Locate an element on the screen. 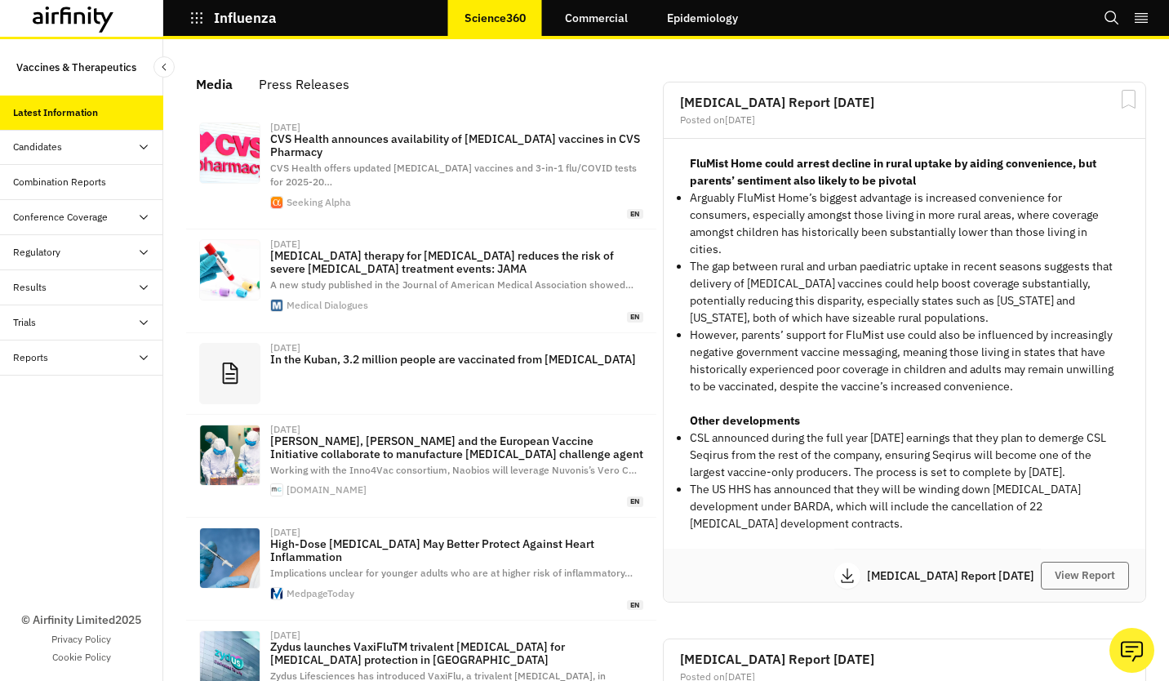 This screenshot has width=1169, height=681. p: However, parents’ support for FluMist use could also be influenced by increasingly negative gover... is located at coordinates (904, 361).